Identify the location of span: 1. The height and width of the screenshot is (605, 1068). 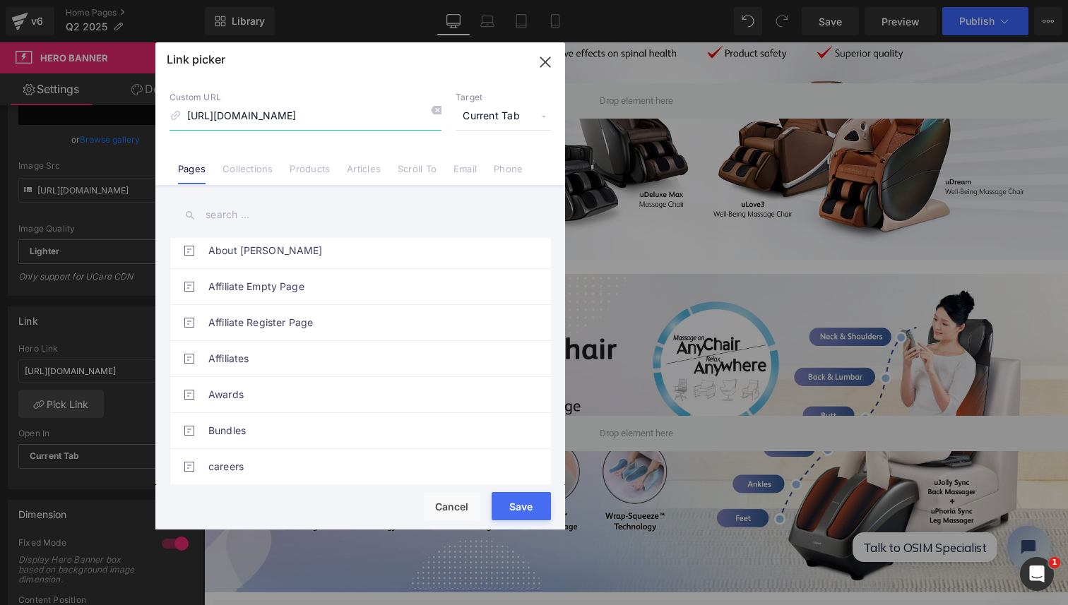
(1054, 563).